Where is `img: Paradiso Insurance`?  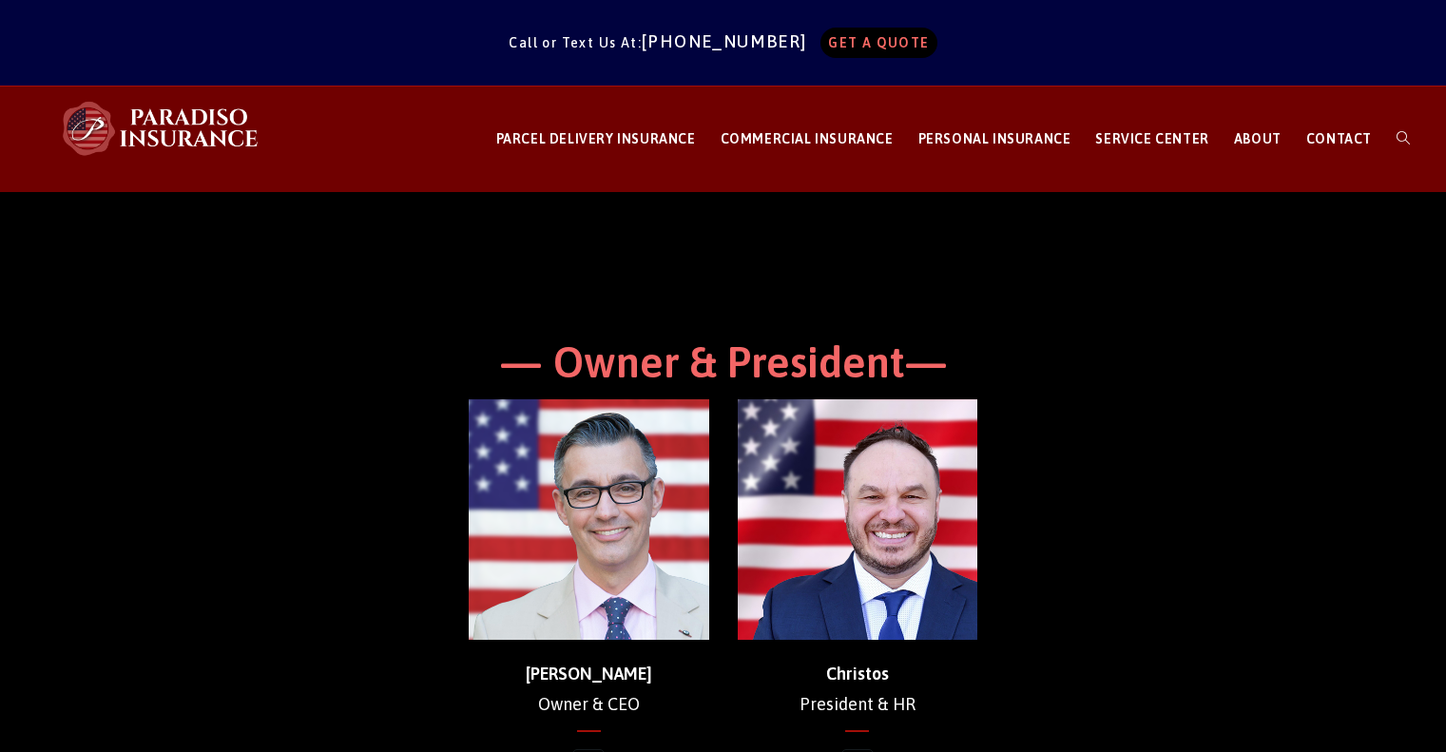
img: Paradiso Insurance is located at coordinates (162, 128).